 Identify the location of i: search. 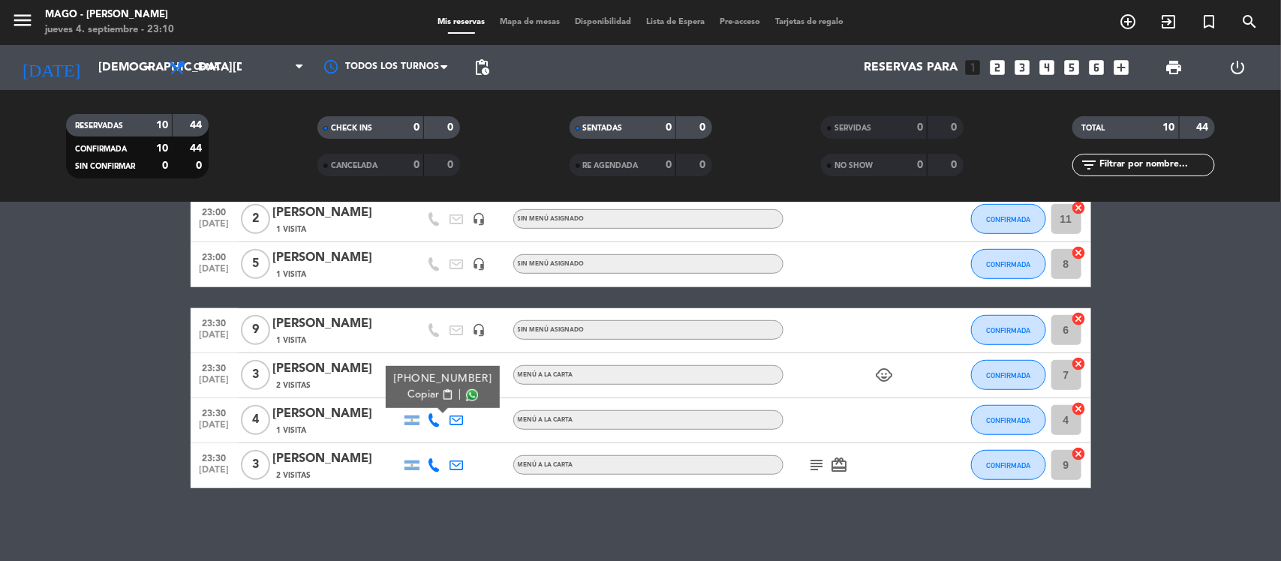
(1249, 22).